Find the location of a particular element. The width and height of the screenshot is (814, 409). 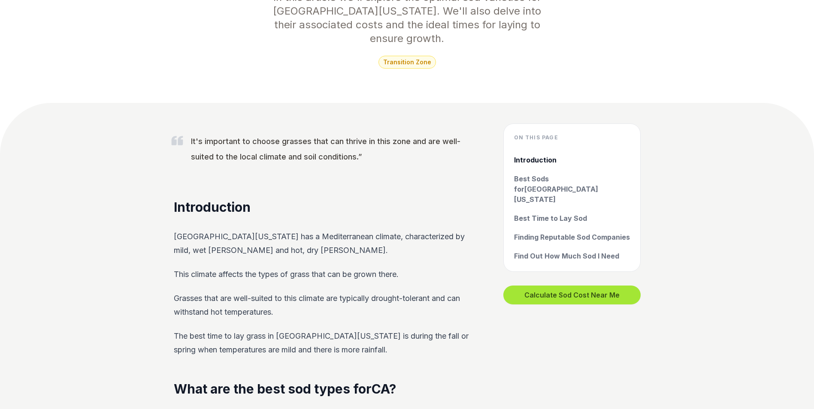

p: Grasses that are well-suited to this climate are typically drought-tolerant and can withstand hot... is located at coordinates (325, 305).